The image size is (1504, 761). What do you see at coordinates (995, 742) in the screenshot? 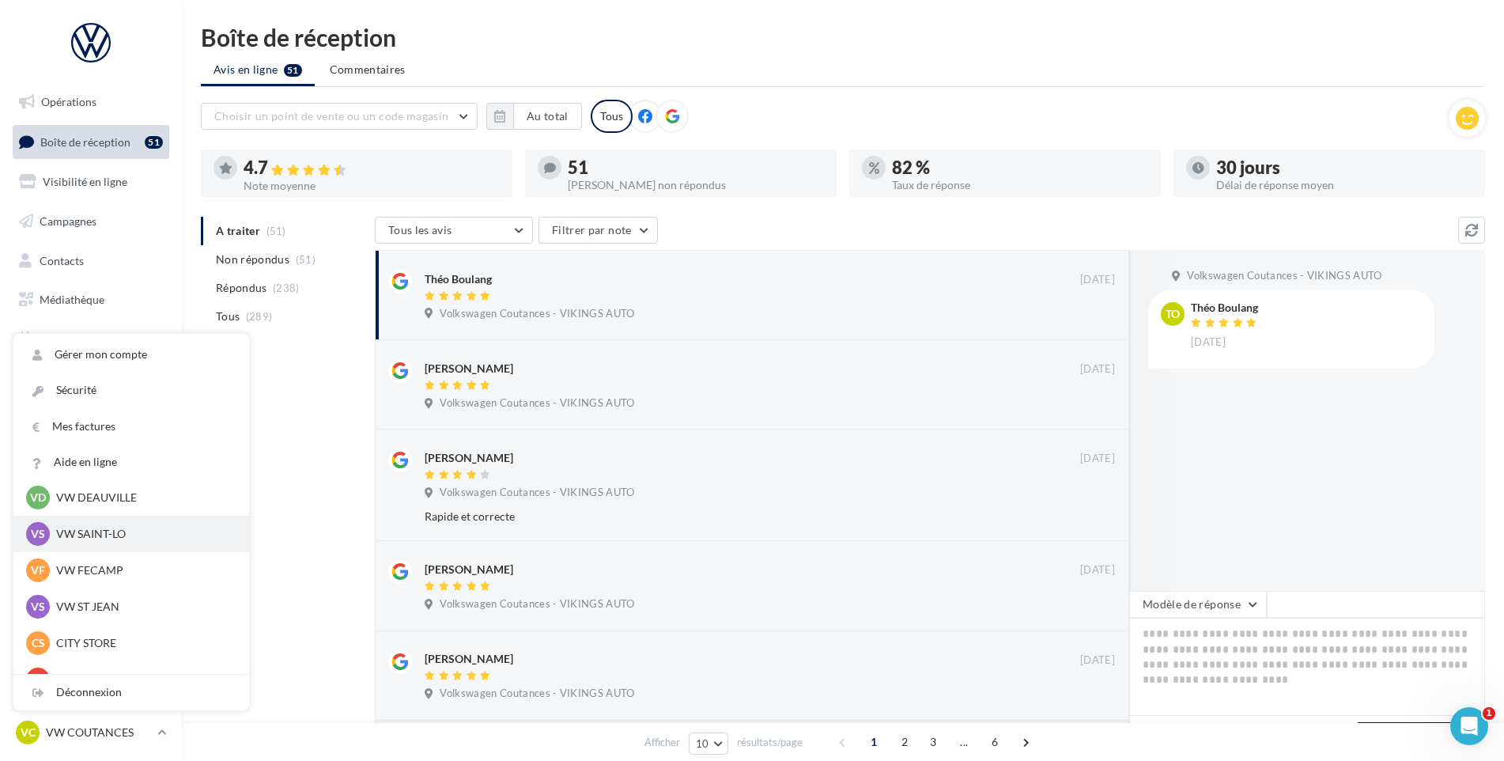
I see `span: 6` at bounding box center [995, 742].